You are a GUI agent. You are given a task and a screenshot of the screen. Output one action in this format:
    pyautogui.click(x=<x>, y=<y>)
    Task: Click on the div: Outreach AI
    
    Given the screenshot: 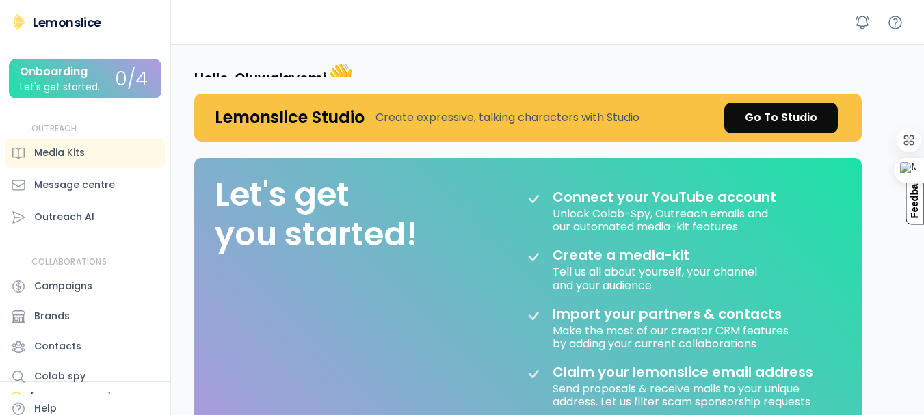 What is the action you would take?
    pyautogui.click(x=64, y=217)
    